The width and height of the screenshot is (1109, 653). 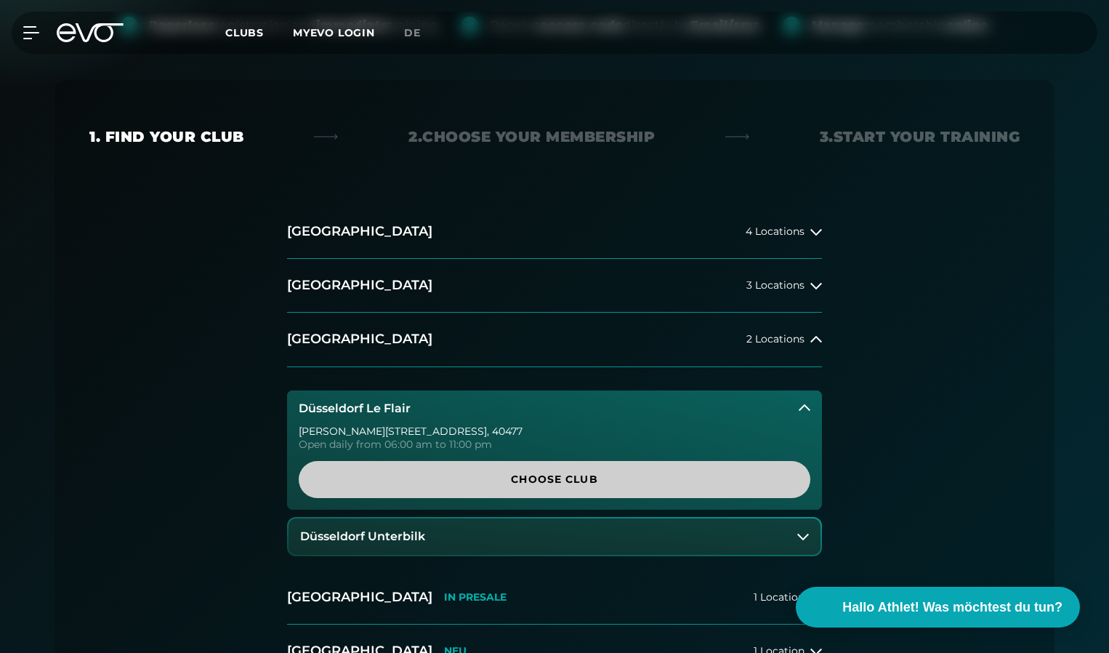 What do you see at coordinates (775, 339) in the screenshot?
I see `span: 2 Locations` at bounding box center [775, 339].